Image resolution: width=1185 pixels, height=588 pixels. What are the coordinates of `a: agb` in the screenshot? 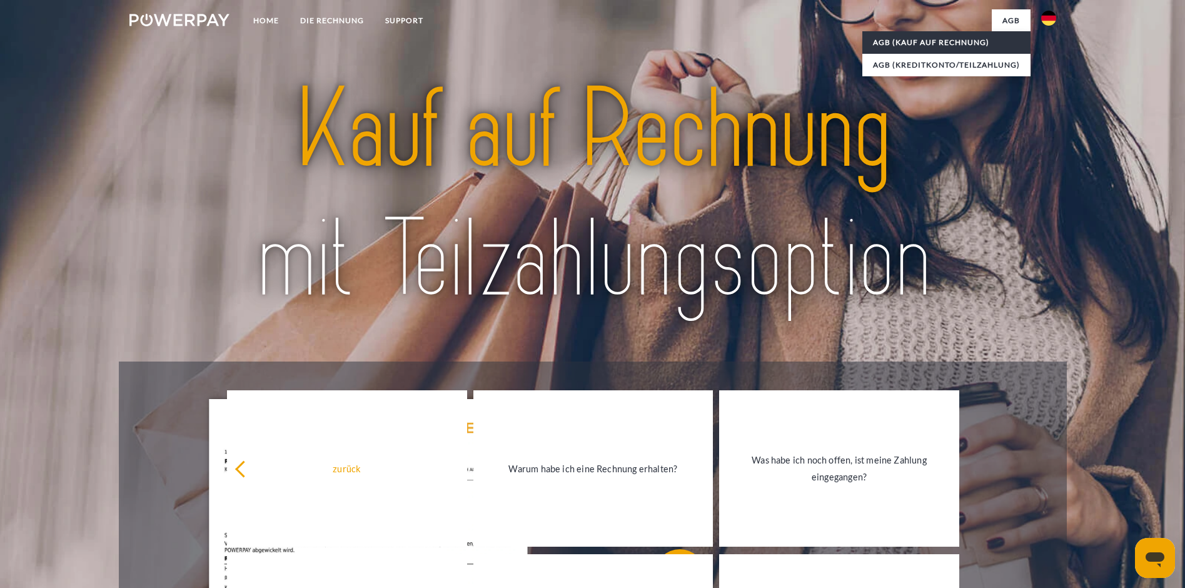 It's located at (1011, 21).